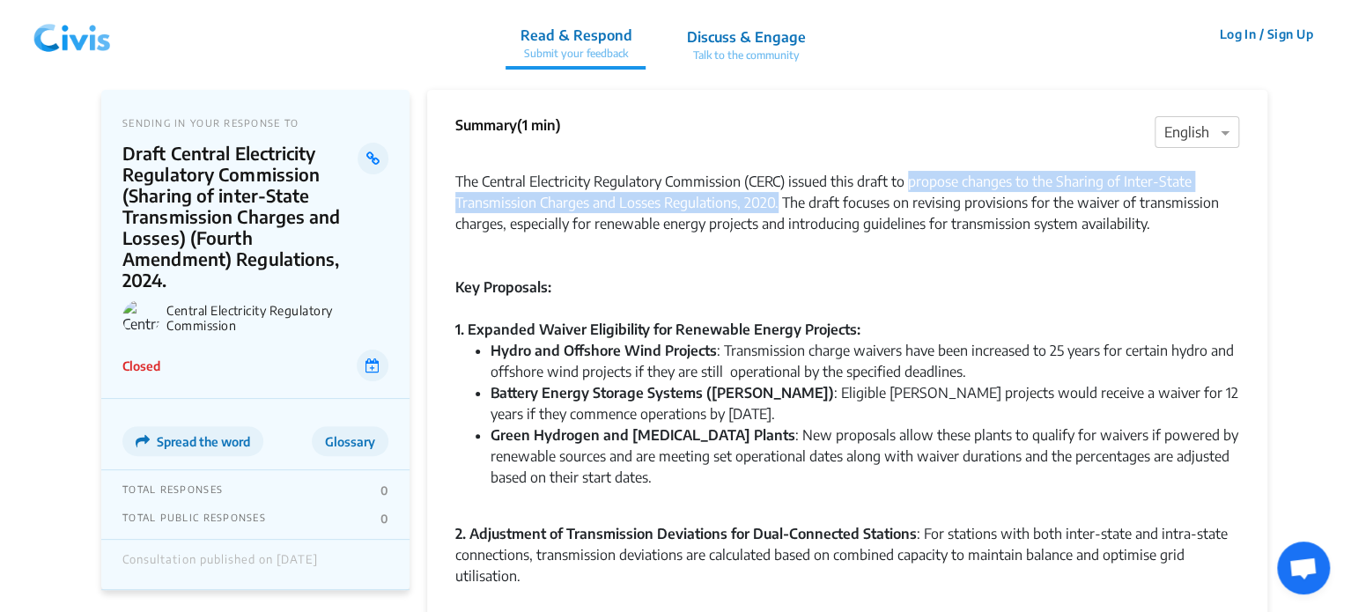 The image size is (1351, 612). What do you see at coordinates (193, 441) in the screenshot?
I see `button: Spread the word` at bounding box center [193, 441].